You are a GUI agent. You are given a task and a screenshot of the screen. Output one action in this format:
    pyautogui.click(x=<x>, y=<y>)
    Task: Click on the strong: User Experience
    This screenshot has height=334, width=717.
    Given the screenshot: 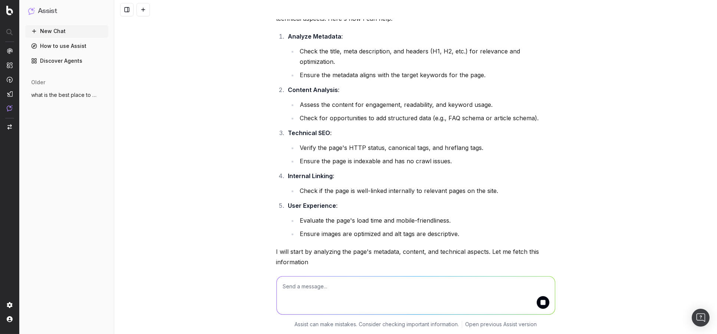 What is the action you would take?
    pyautogui.click(x=312, y=206)
    